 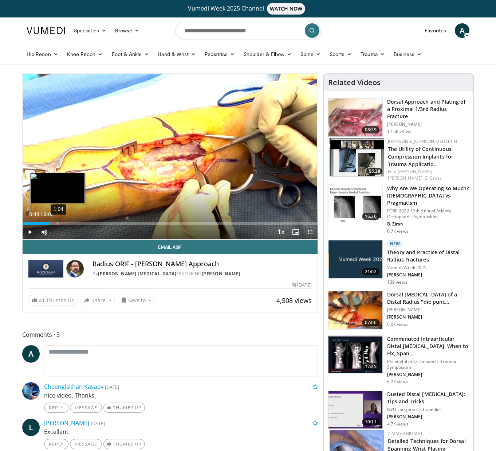 What do you see at coordinates (58, 188) in the screenshot?
I see `img: image.jpeg` at bounding box center [58, 188].